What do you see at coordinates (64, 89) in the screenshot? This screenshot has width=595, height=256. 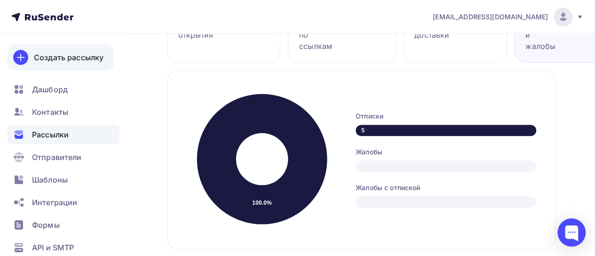 I see `a: Дашборд` at bounding box center [64, 89].